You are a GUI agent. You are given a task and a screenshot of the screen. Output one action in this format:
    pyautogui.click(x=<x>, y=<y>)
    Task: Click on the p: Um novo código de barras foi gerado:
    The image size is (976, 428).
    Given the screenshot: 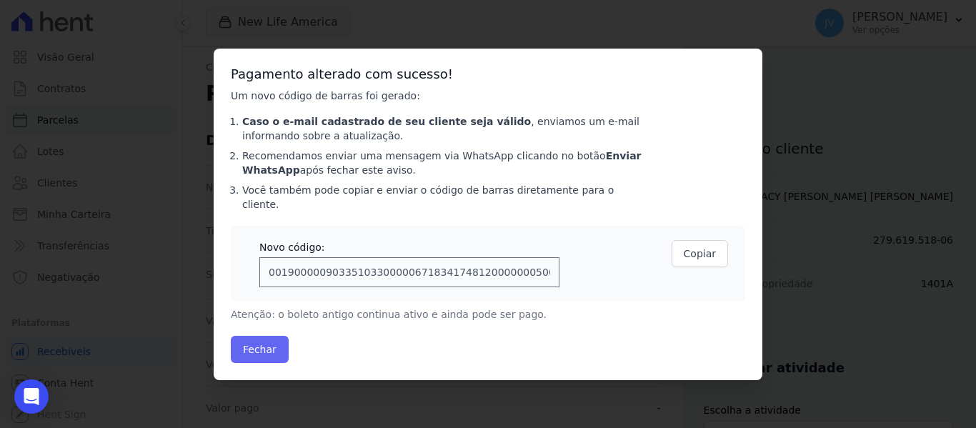 What is the action you would take?
    pyautogui.click(x=437, y=96)
    